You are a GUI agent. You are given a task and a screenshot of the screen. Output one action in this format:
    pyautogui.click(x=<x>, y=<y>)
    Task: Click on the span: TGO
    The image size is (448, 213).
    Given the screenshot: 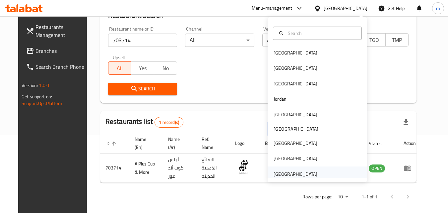 What is the action you would take?
    pyautogui.click(x=374, y=40)
    